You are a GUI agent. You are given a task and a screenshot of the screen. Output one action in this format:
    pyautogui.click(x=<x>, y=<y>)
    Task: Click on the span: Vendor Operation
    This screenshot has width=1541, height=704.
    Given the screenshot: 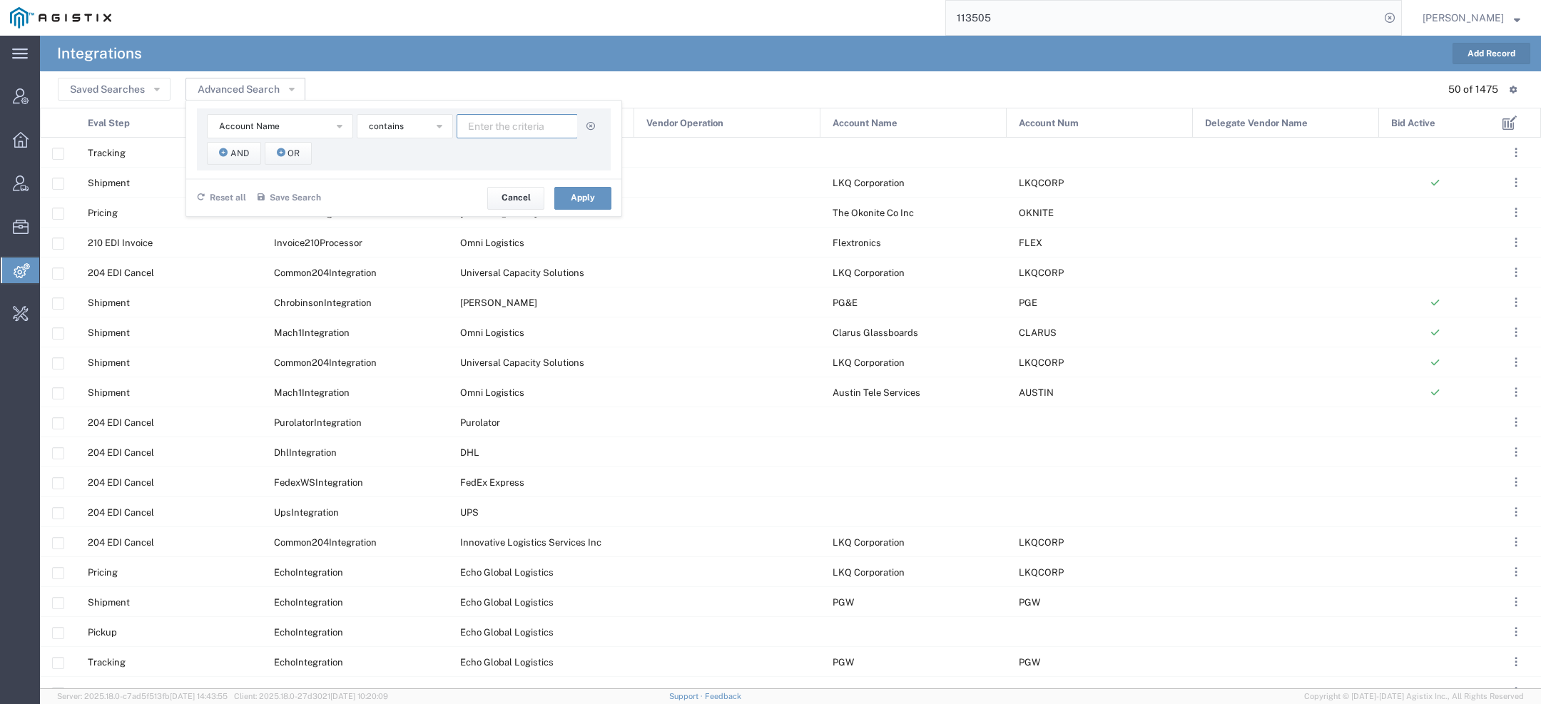 What is the action you would take?
    pyautogui.click(x=685, y=123)
    